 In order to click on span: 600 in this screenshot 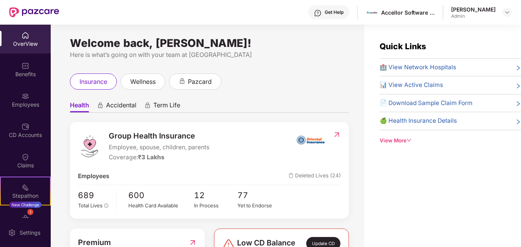, I will do `click(161, 195)`.